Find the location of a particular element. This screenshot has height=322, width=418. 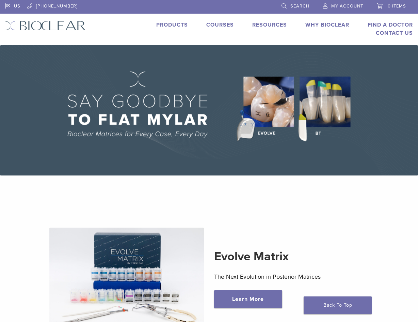

a: Products is located at coordinates (172, 25).